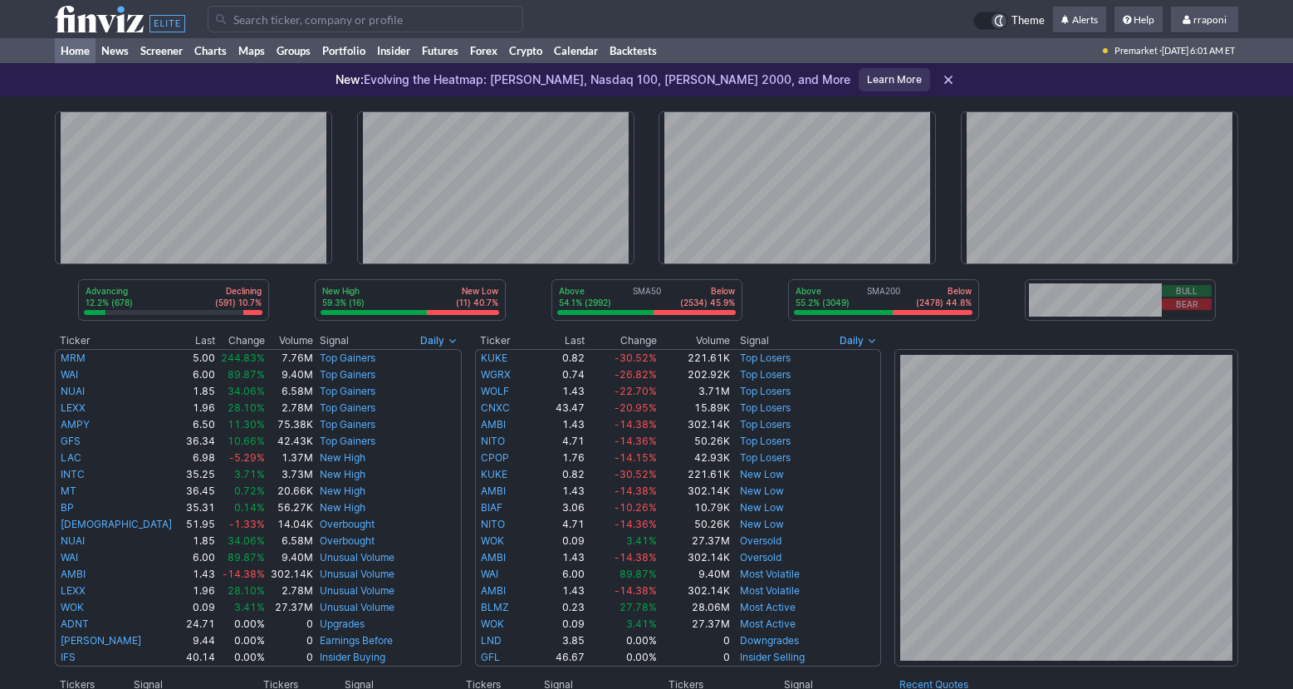 Image resolution: width=1293 pixels, height=689 pixels. What do you see at coordinates (199, 624) in the screenshot?
I see `td: 24.71` at bounding box center [199, 624].